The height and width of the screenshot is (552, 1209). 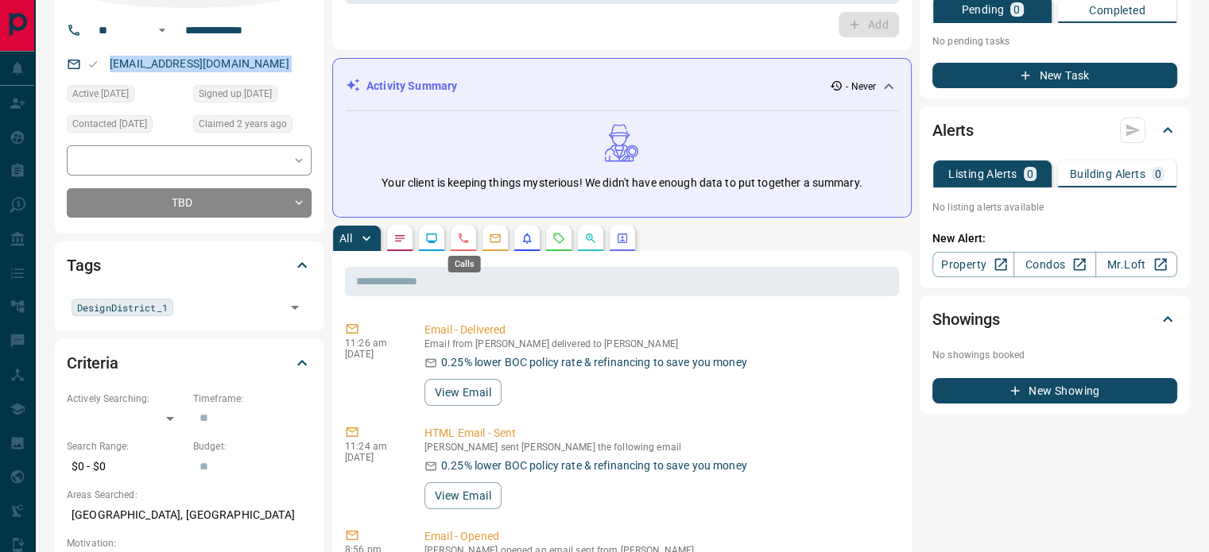 I want to click on p: Pending, so click(x=983, y=10).